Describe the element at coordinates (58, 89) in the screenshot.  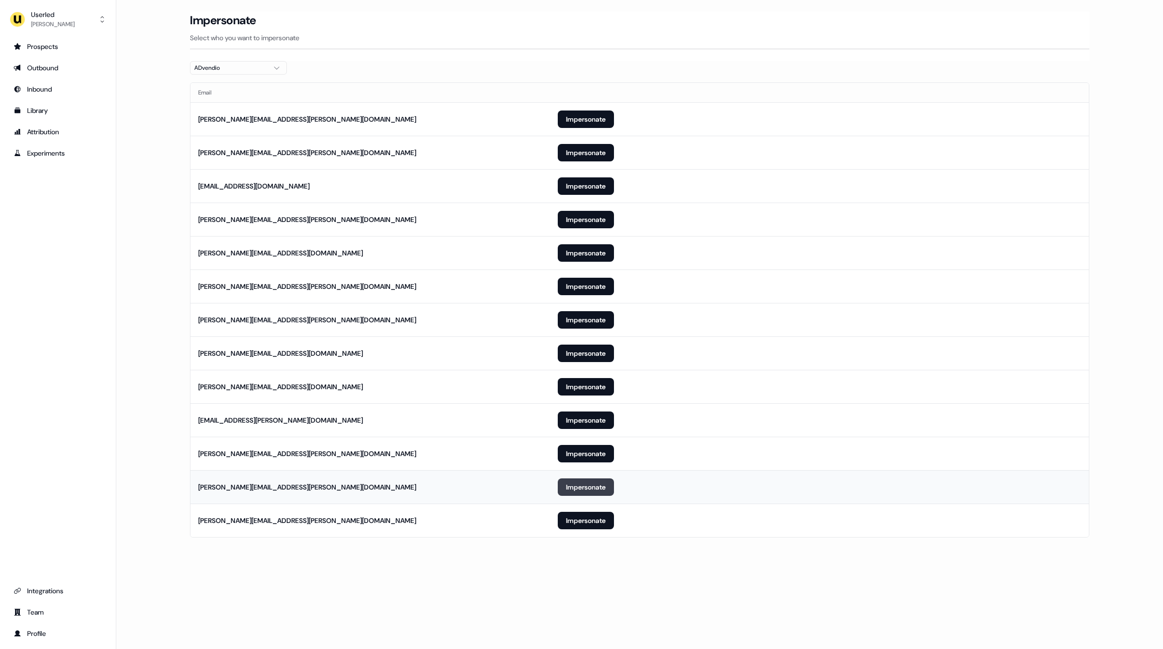
I see `div: Inbound` at that location.